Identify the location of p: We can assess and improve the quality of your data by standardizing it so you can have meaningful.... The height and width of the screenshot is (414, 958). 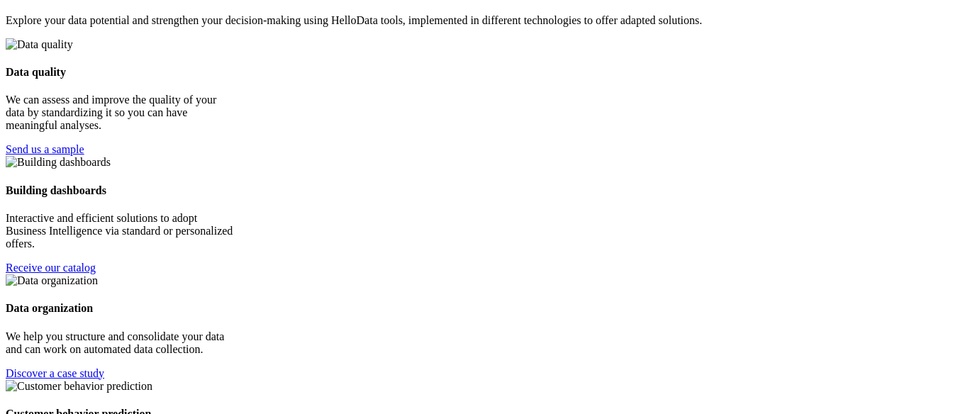
(119, 113).